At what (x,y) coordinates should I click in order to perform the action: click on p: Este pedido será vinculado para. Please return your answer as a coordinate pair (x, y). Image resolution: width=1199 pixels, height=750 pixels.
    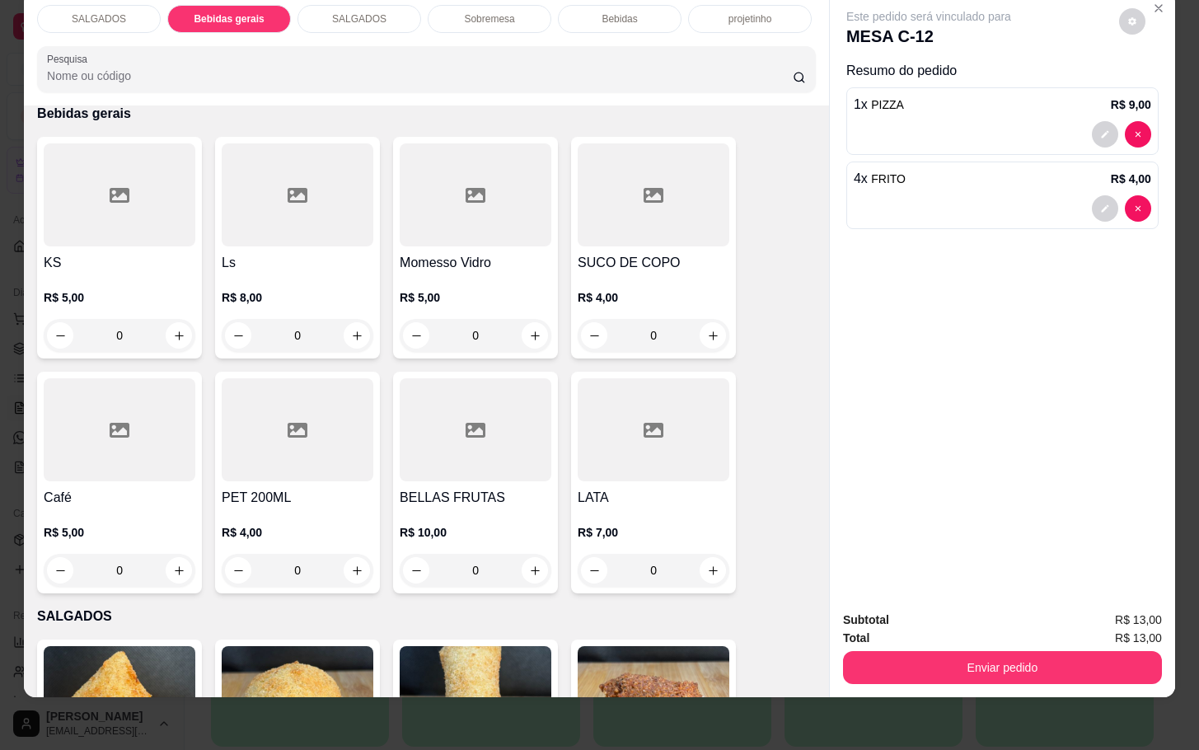
    Looking at the image, I should click on (929, 16).